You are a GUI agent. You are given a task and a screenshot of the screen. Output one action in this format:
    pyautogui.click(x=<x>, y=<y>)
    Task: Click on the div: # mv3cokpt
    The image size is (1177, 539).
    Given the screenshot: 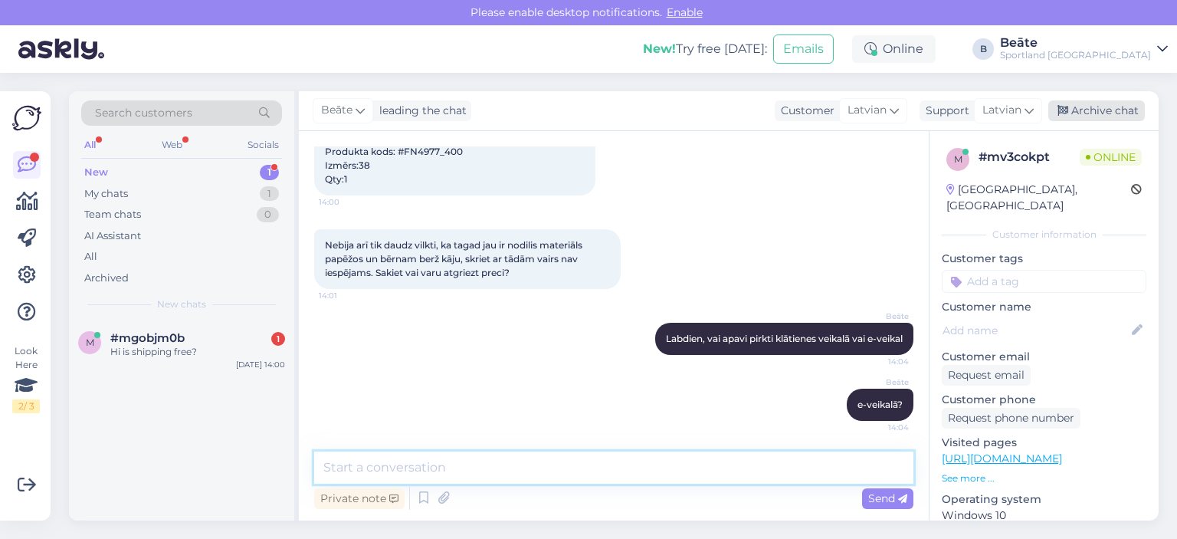 What is the action you would take?
    pyautogui.click(x=1029, y=157)
    